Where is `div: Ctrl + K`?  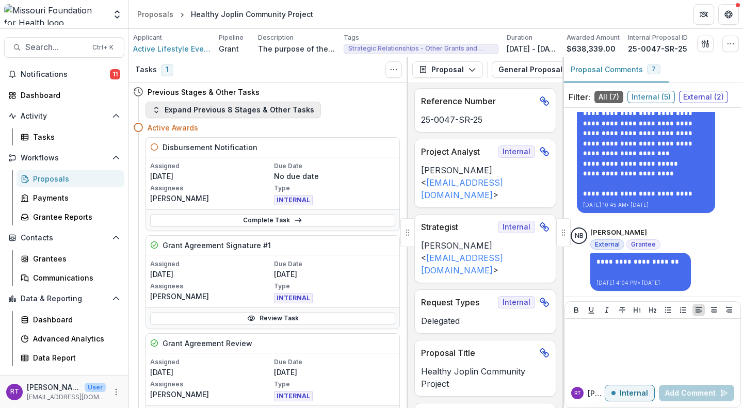 div: Ctrl + K is located at coordinates (103, 47).